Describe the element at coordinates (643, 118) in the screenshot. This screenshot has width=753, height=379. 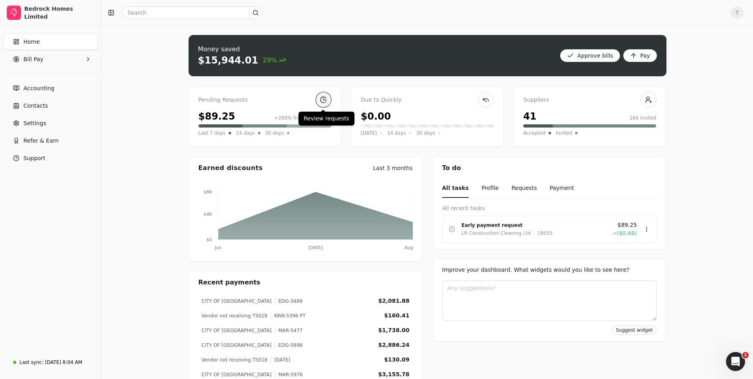
I see `div: 184 invited` at that location.